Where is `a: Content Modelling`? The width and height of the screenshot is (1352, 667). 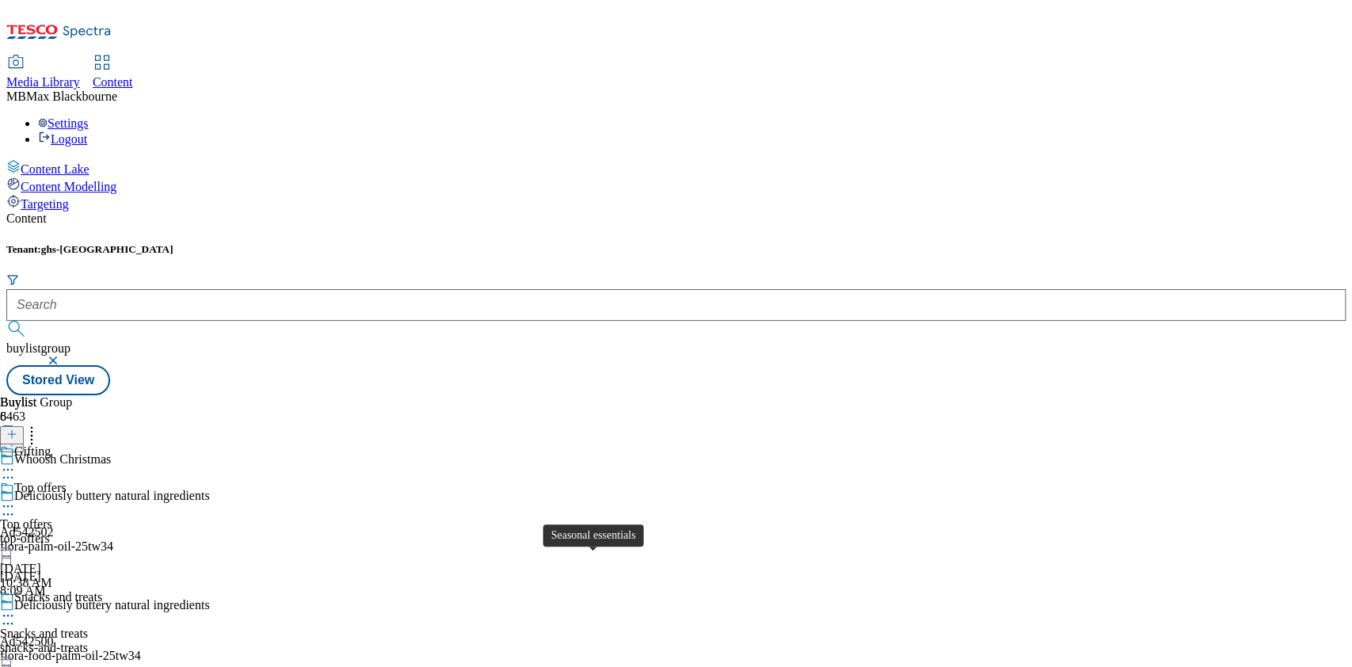
a: Content Modelling is located at coordinates (676, 185).